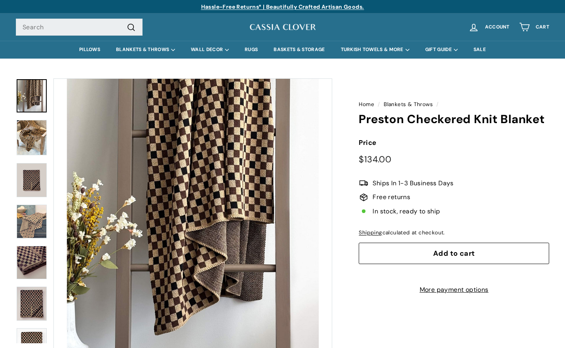 This screenshot has height=348, width=565. I want to click on span: Cart, so click(542, 27).